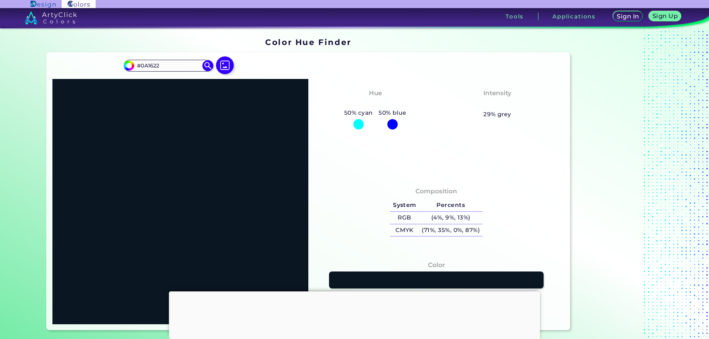  Describe the element at coordinates (436, 191) in the screenshot. I see `h4: Composition` at that location.